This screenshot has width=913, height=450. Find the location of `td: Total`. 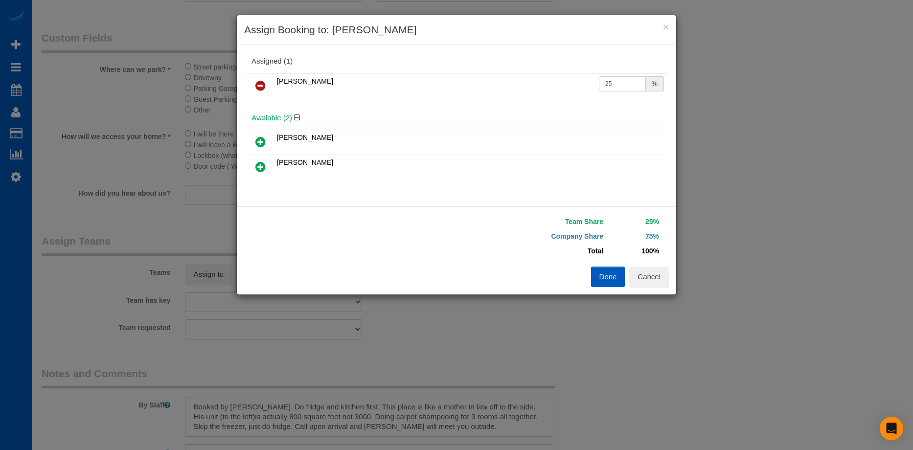

td: Total is located at coordinates (535, 251).